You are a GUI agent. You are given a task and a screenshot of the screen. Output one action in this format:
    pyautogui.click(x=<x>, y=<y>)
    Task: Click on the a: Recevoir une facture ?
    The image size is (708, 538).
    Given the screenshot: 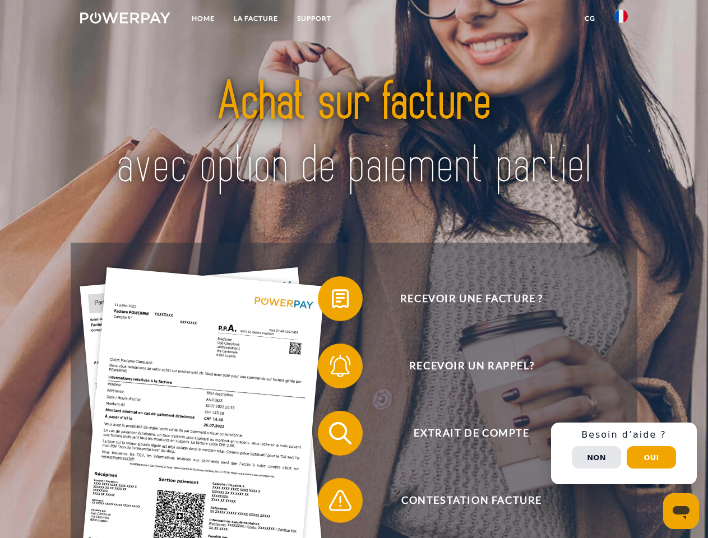 What is the action you would take?
    pyautogui.click(x=464, y=299)
    